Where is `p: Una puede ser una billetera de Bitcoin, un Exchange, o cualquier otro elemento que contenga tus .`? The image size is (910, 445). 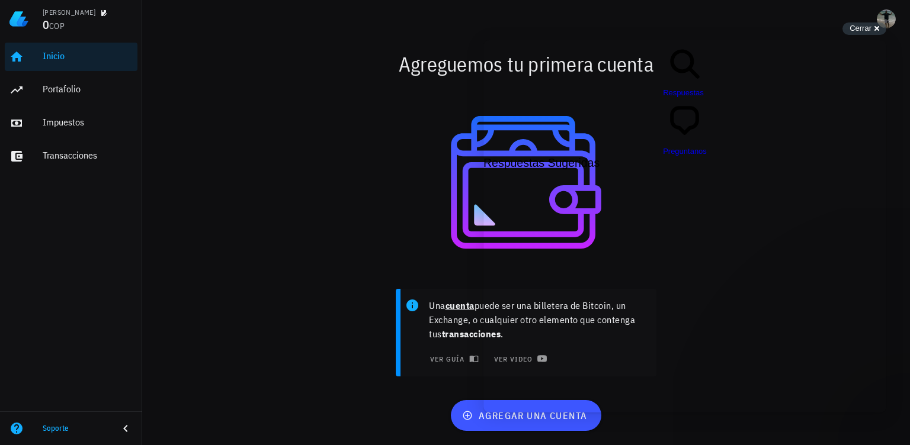
p: Una puede ser una billetera de Bitcoin, un Exchange, o cualquier otro elemento que contenga tus . is located at coordinates (538, 320).